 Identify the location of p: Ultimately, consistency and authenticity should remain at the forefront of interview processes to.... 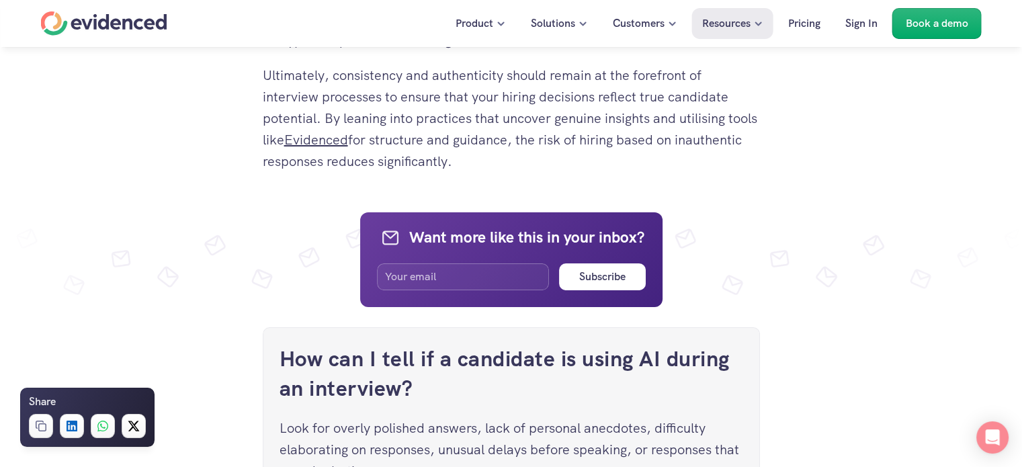
(511, 118).